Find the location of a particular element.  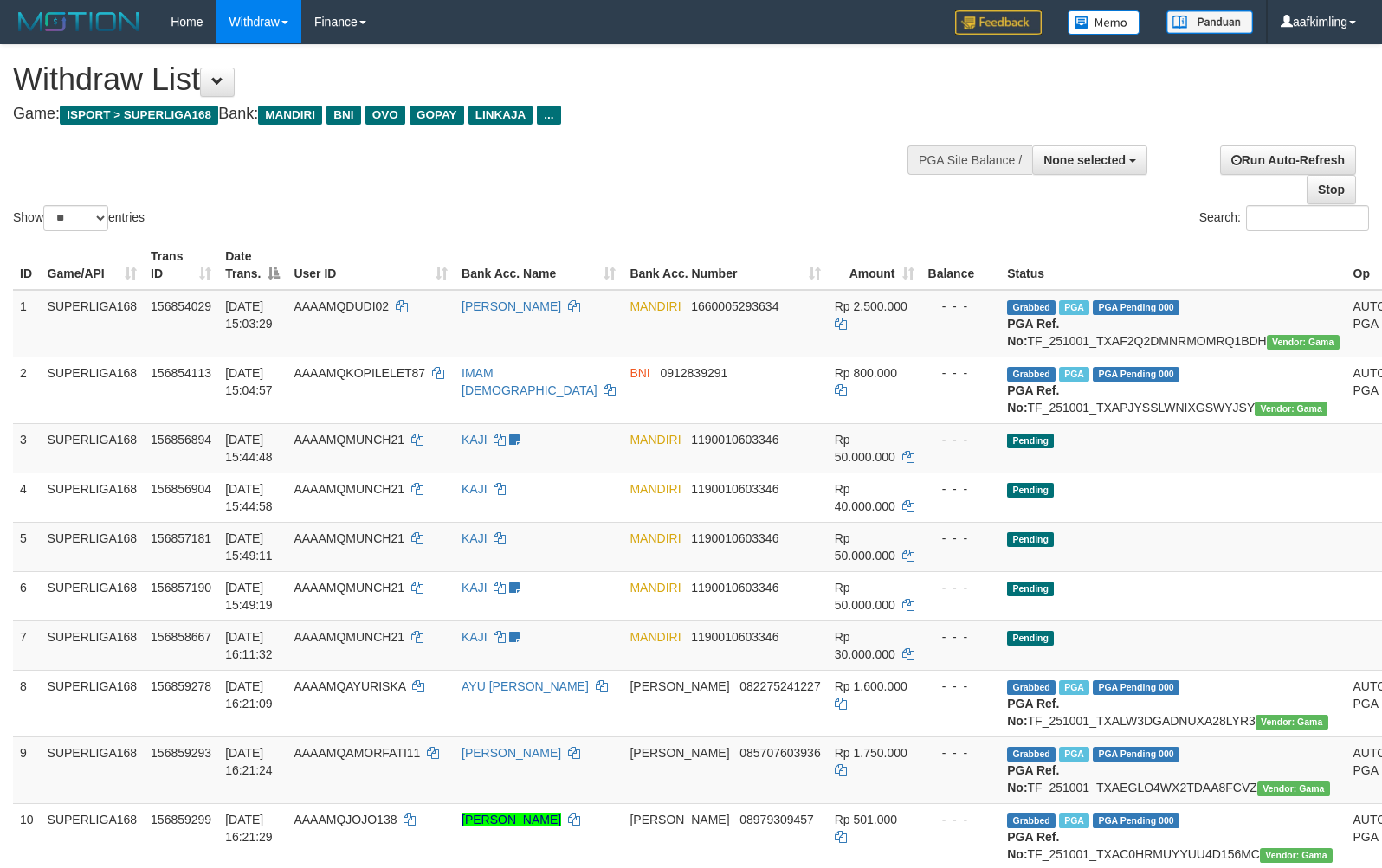

span: 156854113 is located at coordinates (181, 373).